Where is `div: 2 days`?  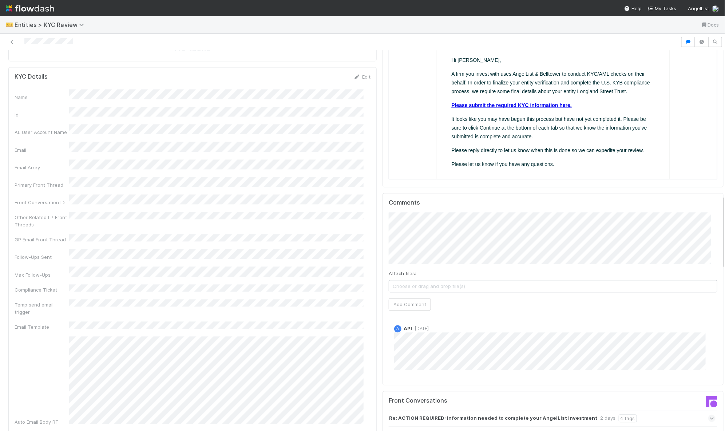 div: 2 days is located at coordinates (608, 418).